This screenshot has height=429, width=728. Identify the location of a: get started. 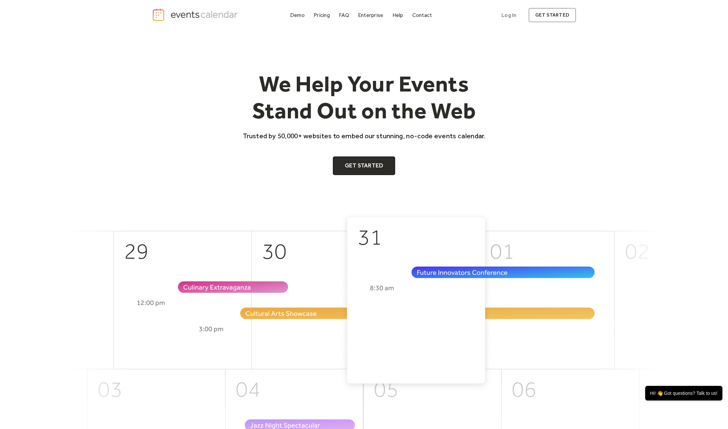
(552, 15).